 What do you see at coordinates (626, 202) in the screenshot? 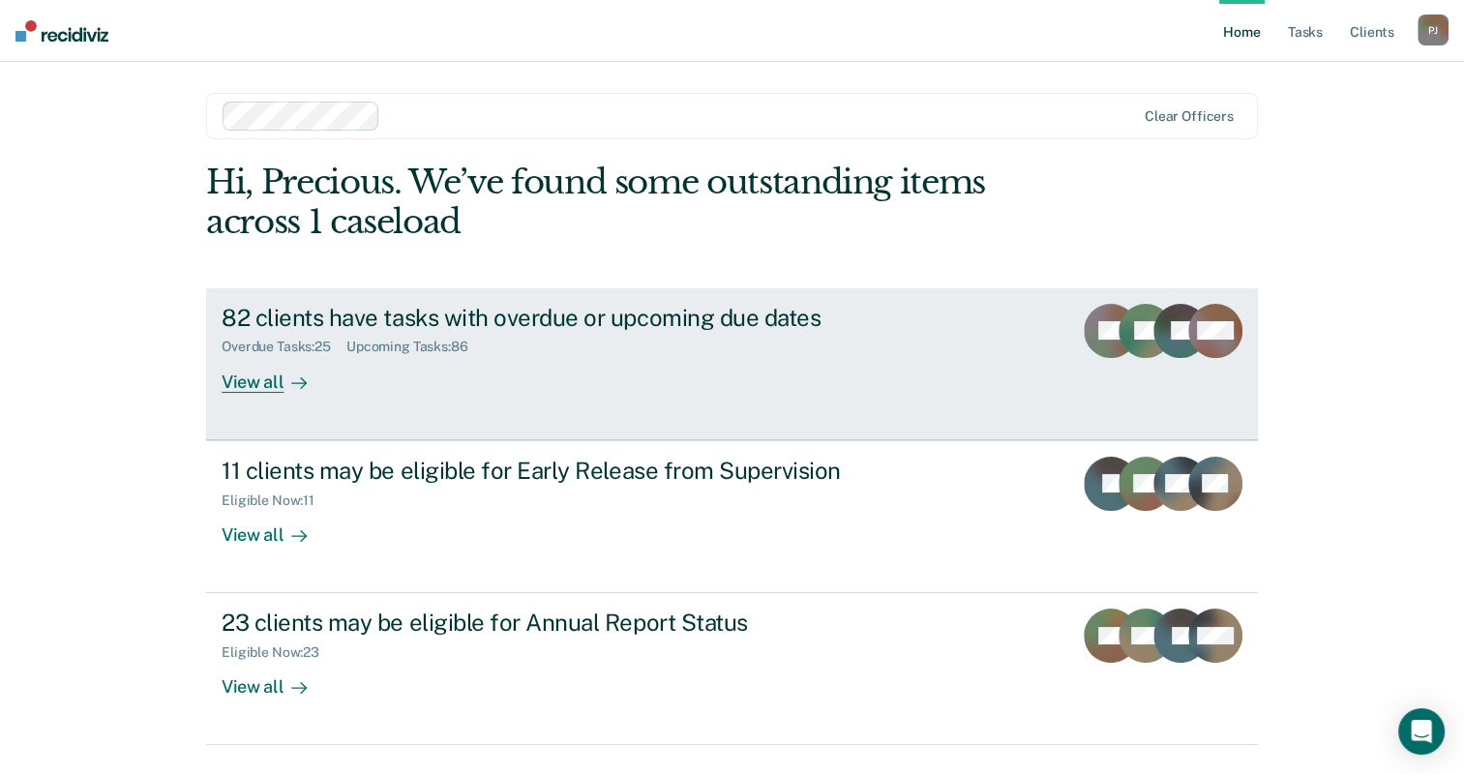
I see `div: Hi, Precious. We’ve found some outstanding items across 1 caseload` at bounding box center [626, 202].